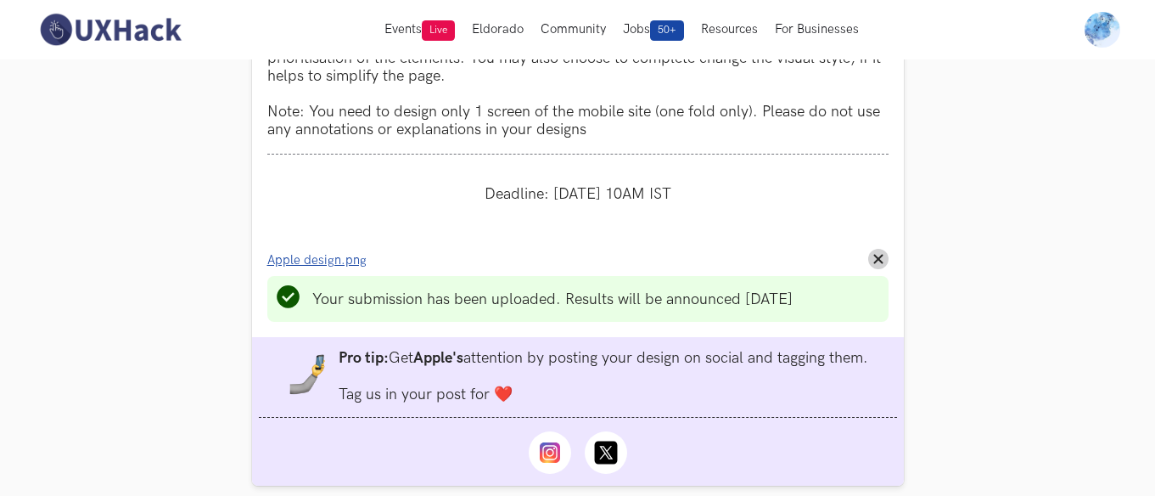  Describe the element at coordinates (438, 357) in the screenshot. I see `strong: Apple's` at that location.